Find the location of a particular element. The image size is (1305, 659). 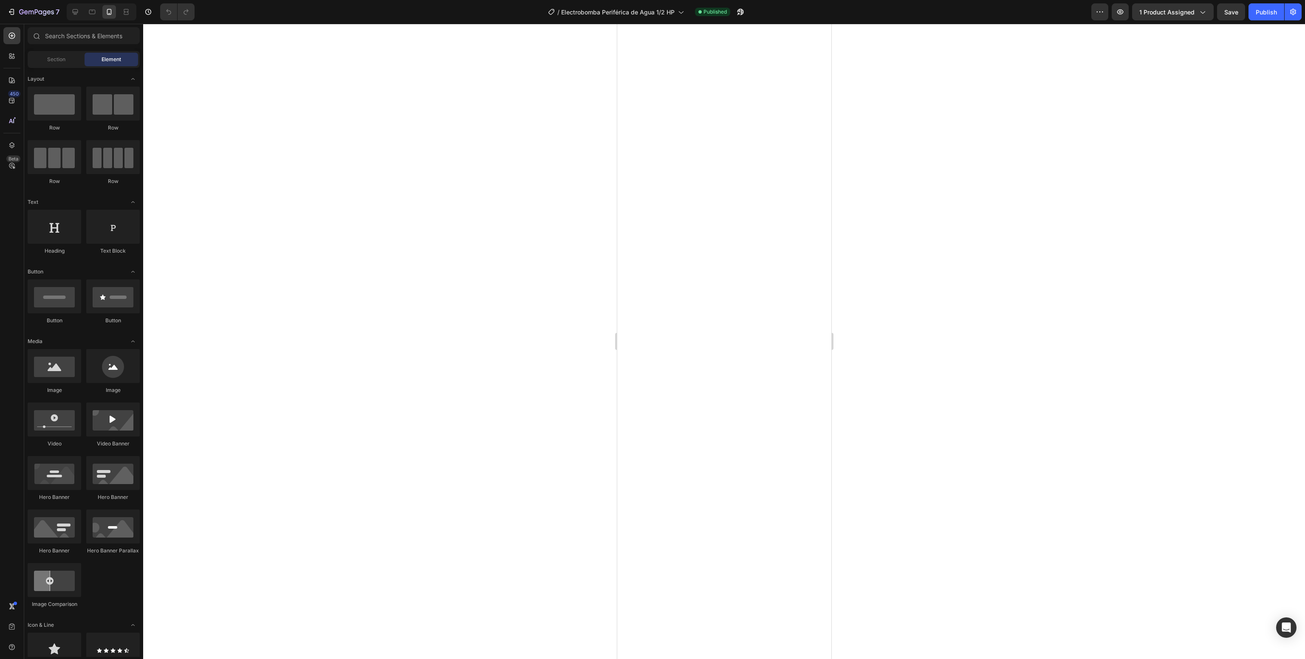

span: Media is located at coordinates (35, 342).